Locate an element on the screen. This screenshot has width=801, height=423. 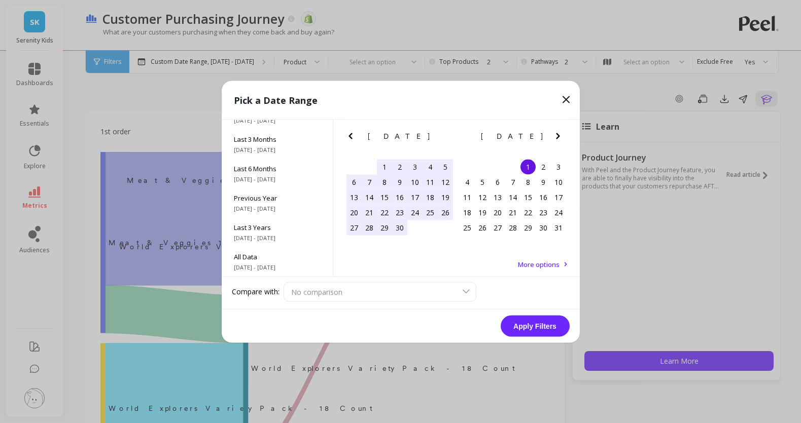
div: Choose Saturday, May 10th, 2025 is located at coordinates (558, 182).